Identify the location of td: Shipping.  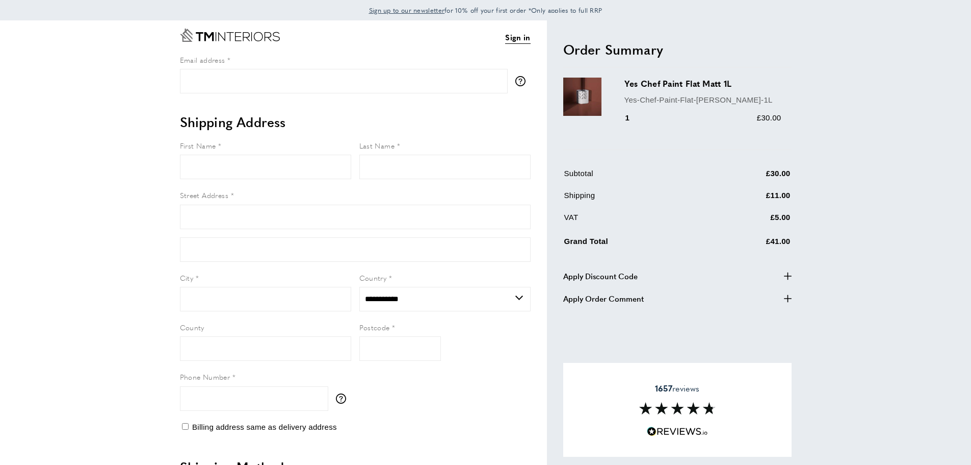
(637, 199).